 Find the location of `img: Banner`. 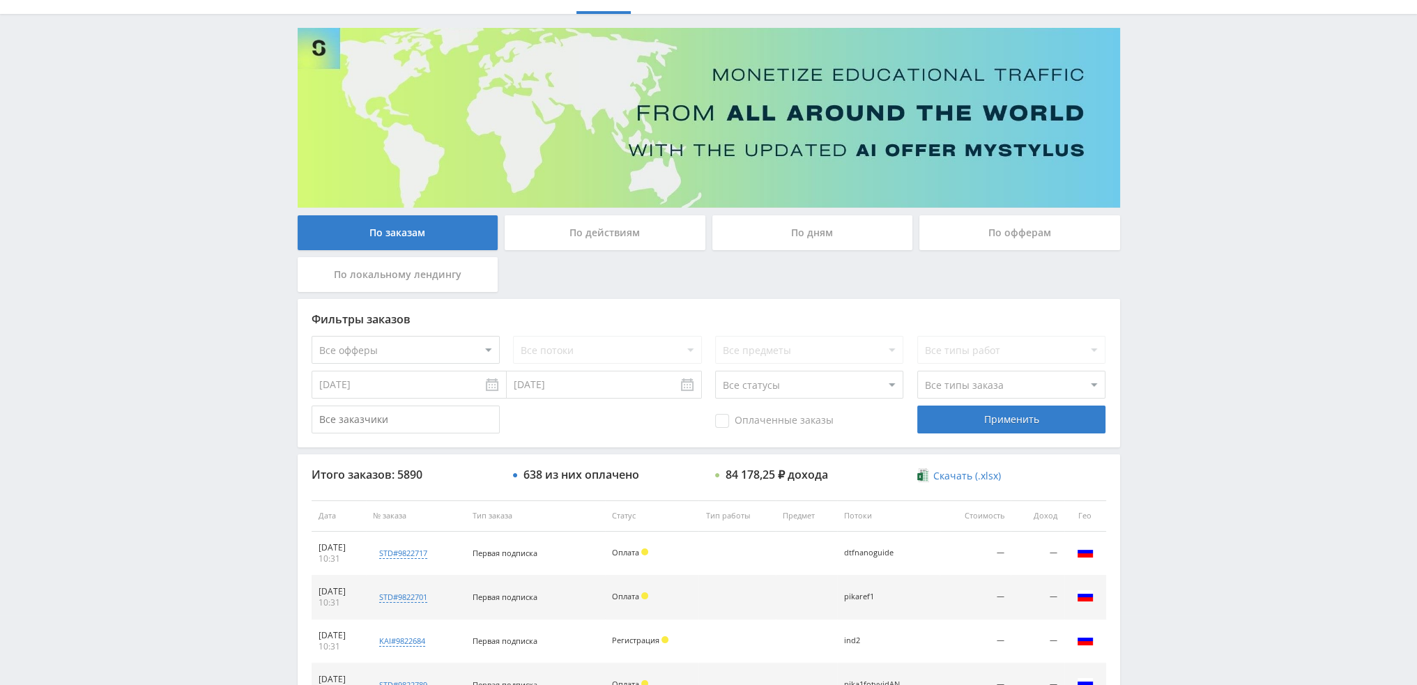

img: Banner is located at coordinates (709, 118).